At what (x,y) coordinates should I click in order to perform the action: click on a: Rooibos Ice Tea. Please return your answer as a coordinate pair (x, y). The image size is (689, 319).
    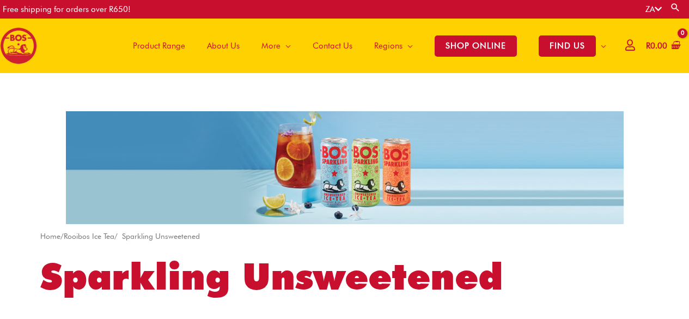
    Looking at the image, I should click on (89, 236).